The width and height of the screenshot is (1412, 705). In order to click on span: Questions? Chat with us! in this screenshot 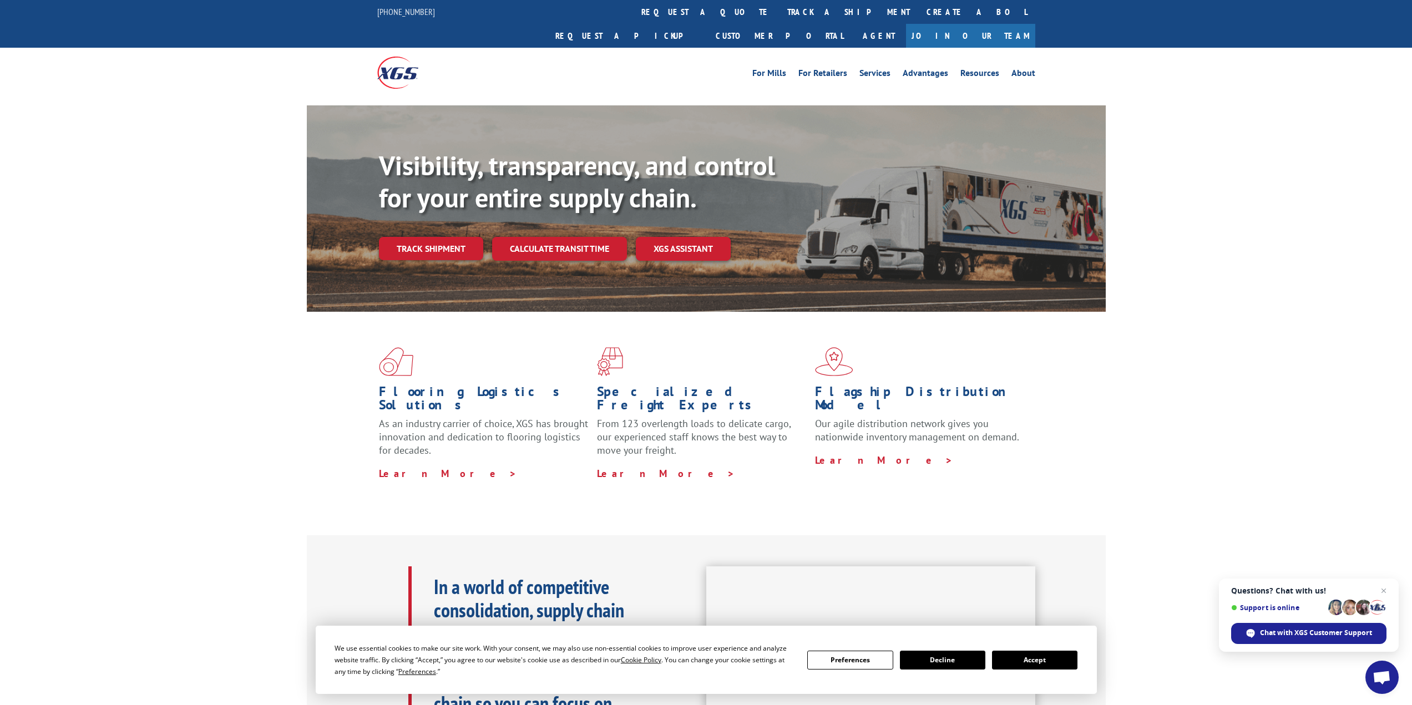, I will do `click(1308, 591)`.